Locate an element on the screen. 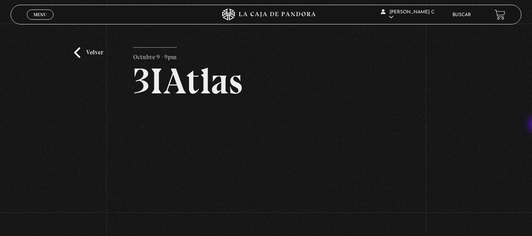 This screenshot has width=532, height=236. a: Buscar is located at coordinates (462, 15).